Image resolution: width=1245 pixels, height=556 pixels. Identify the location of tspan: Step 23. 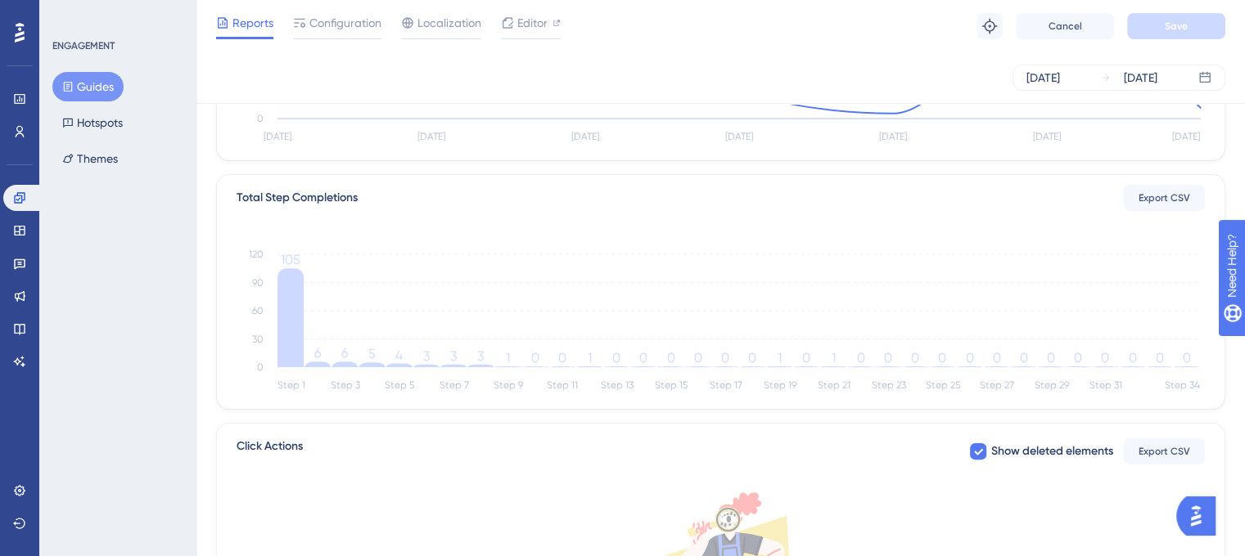
(888, 385).